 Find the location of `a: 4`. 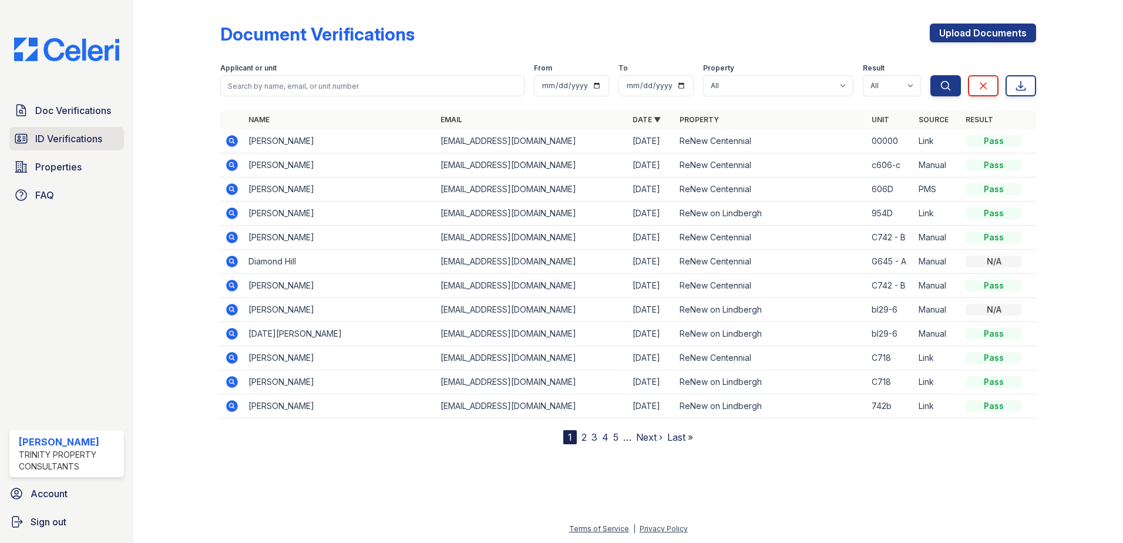

a: 4 is located at coordinates (605, 437).